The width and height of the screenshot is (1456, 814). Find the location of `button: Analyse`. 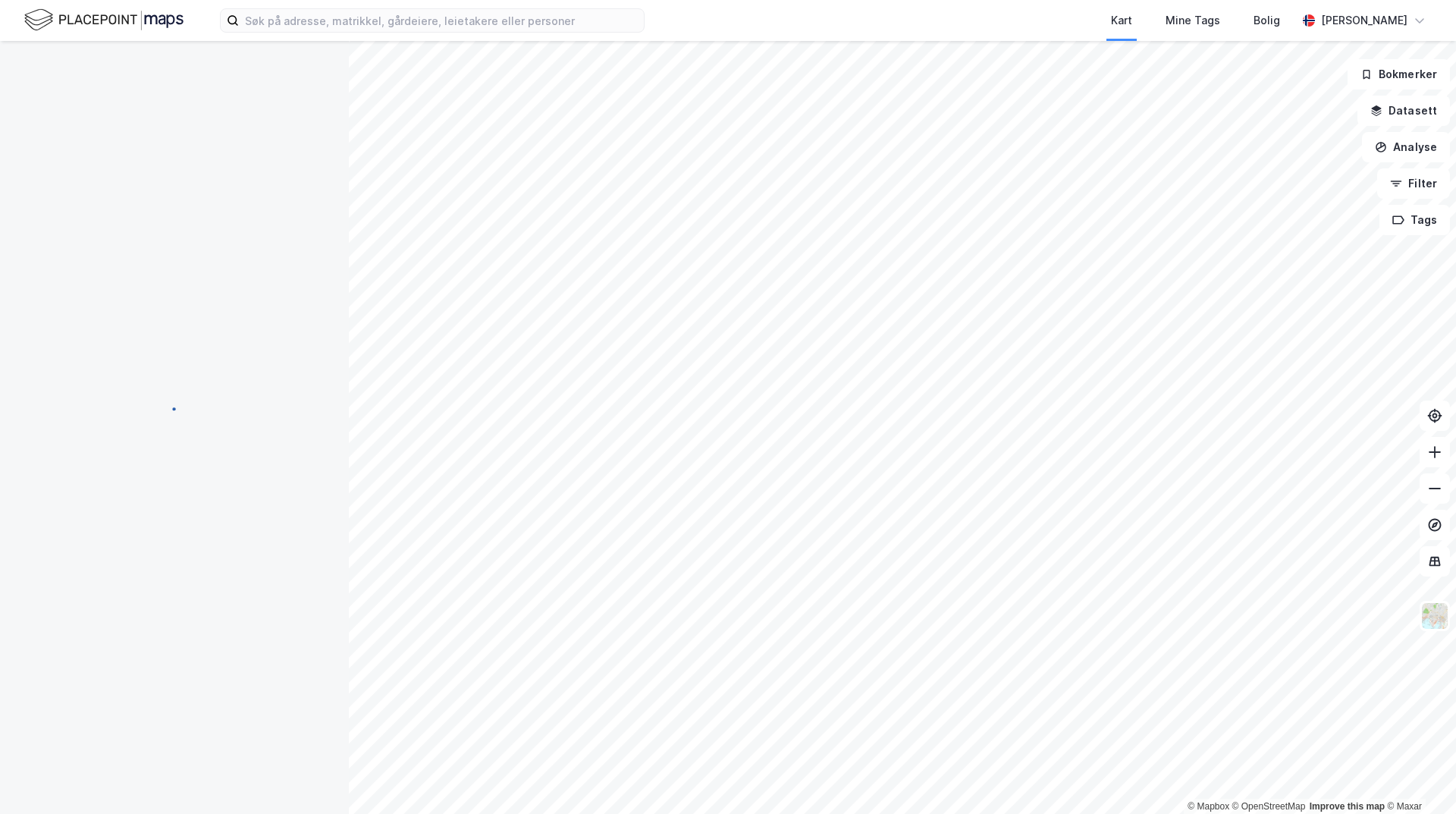

button: Analyse is located at coordinates (1405, 147).